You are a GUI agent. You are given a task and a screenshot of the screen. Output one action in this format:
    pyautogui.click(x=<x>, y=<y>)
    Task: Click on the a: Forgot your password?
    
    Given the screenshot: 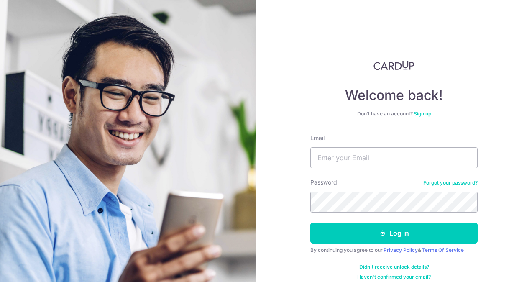 What is the action you would take?
    pyautogui.click(x=450, y=183)
    